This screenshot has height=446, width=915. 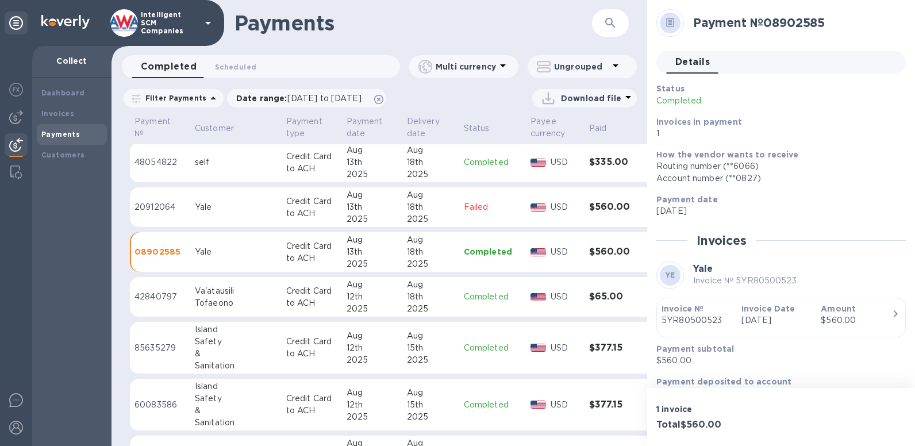 What do you see at coordinates (548, 128) in the screenshot?
I see `p: Payee currency` at bounding box center [548, 128].